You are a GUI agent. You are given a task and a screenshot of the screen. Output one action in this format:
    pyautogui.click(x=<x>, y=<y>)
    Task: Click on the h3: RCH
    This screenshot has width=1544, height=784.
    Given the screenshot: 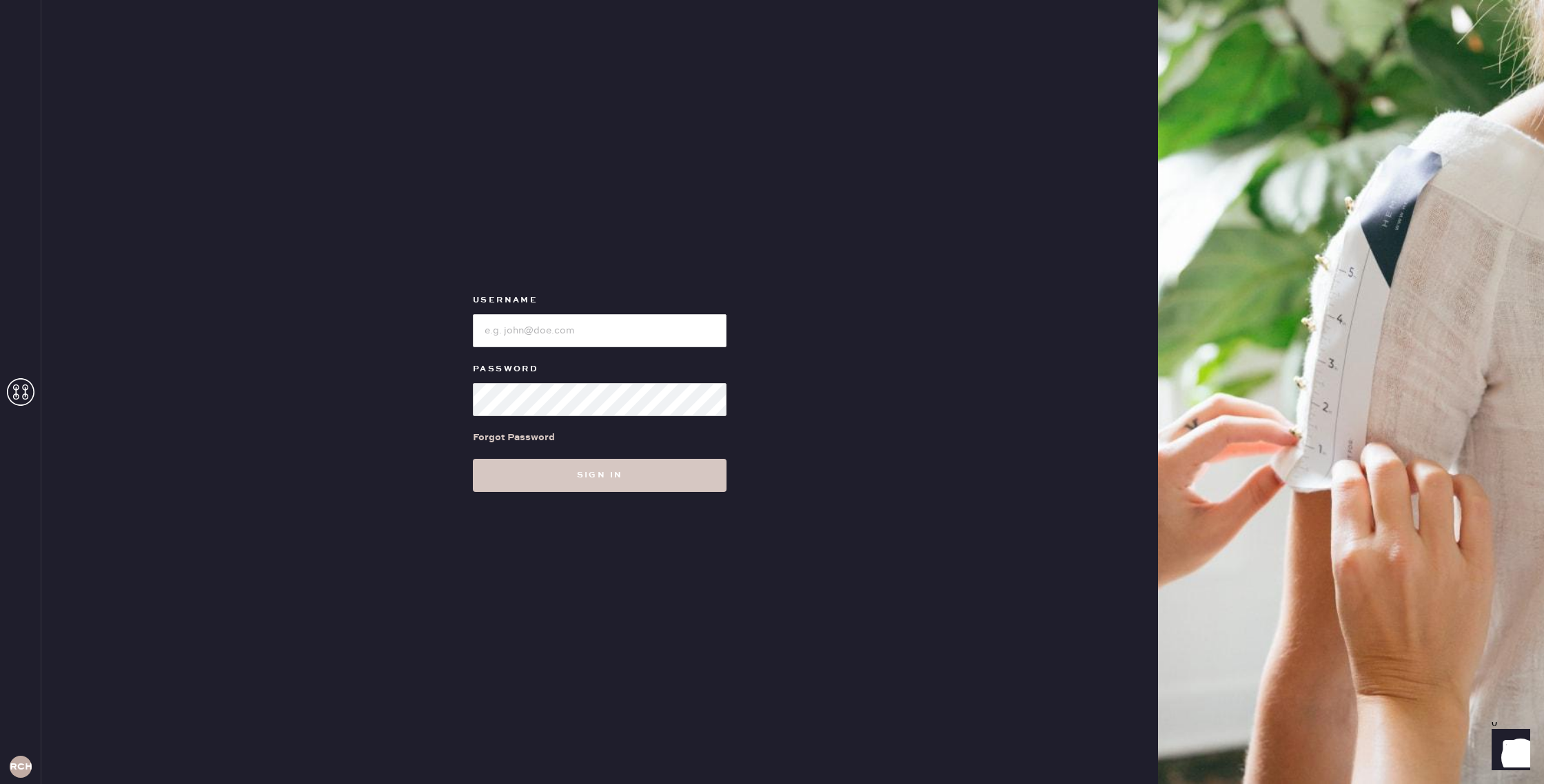 What is the action you would take?
    pyautogui.click(x=21, y=767)
    